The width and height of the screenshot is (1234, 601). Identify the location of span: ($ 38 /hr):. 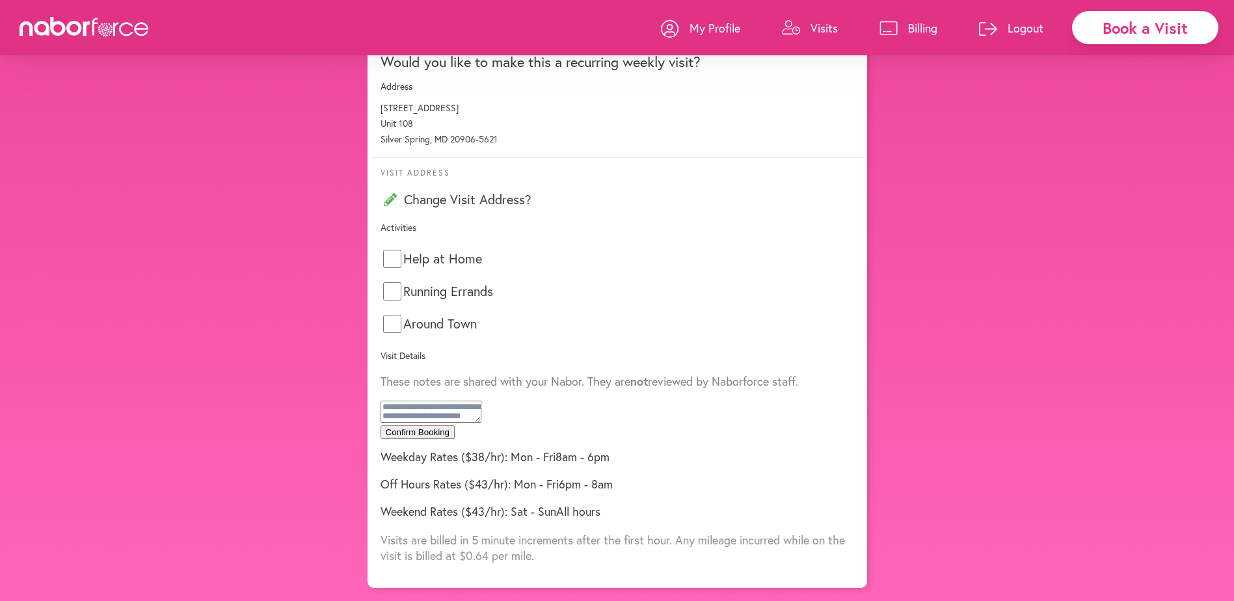
(484, 457).